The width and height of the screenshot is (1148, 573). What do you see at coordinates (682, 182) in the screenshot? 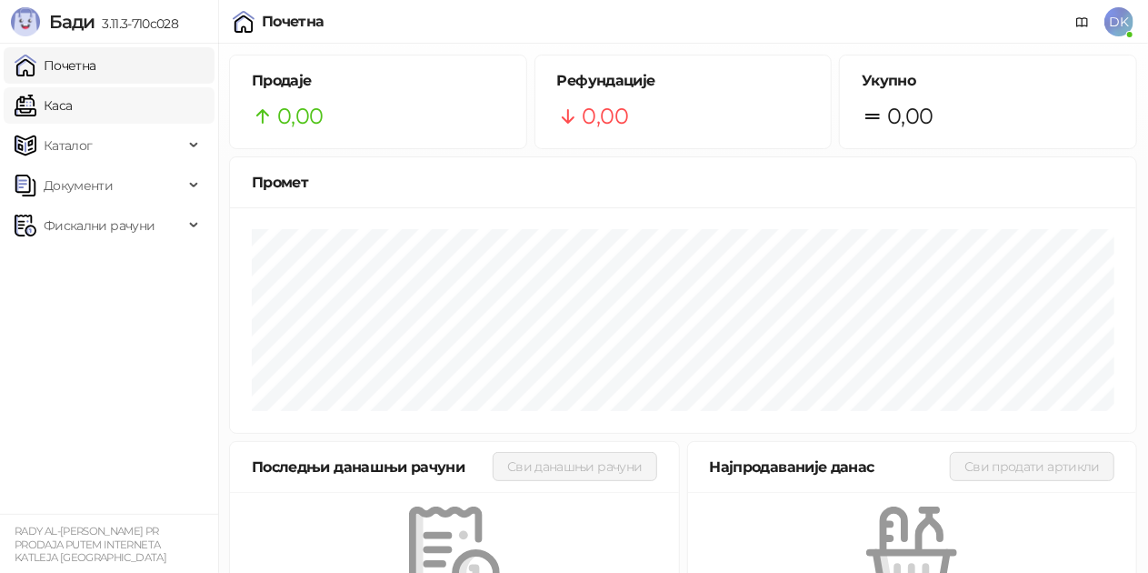
I see `div: Промет` at bounding box center [682, 182].